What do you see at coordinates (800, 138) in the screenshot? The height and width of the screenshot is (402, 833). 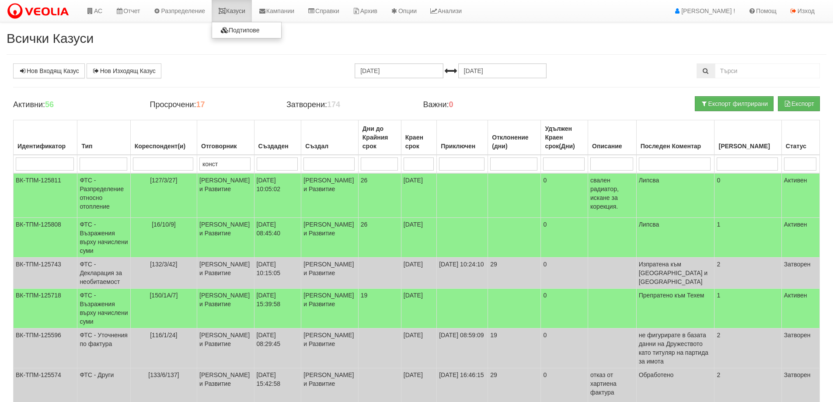 I see `th: Статус: No sort applied, activate to apply an ascending sort` at bounding box center [800, 138].